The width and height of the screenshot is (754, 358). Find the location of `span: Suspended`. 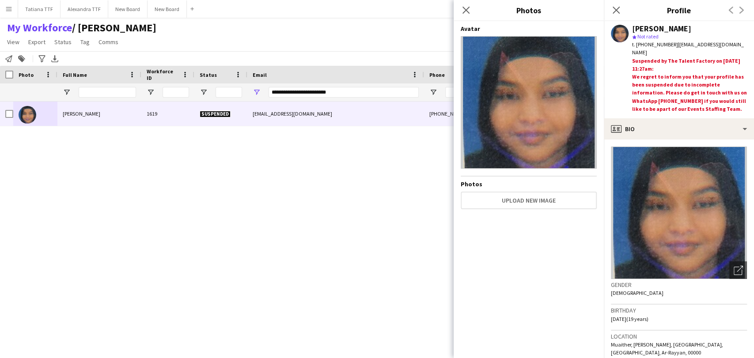

span: Suspended is located at coordinates (215, 114).